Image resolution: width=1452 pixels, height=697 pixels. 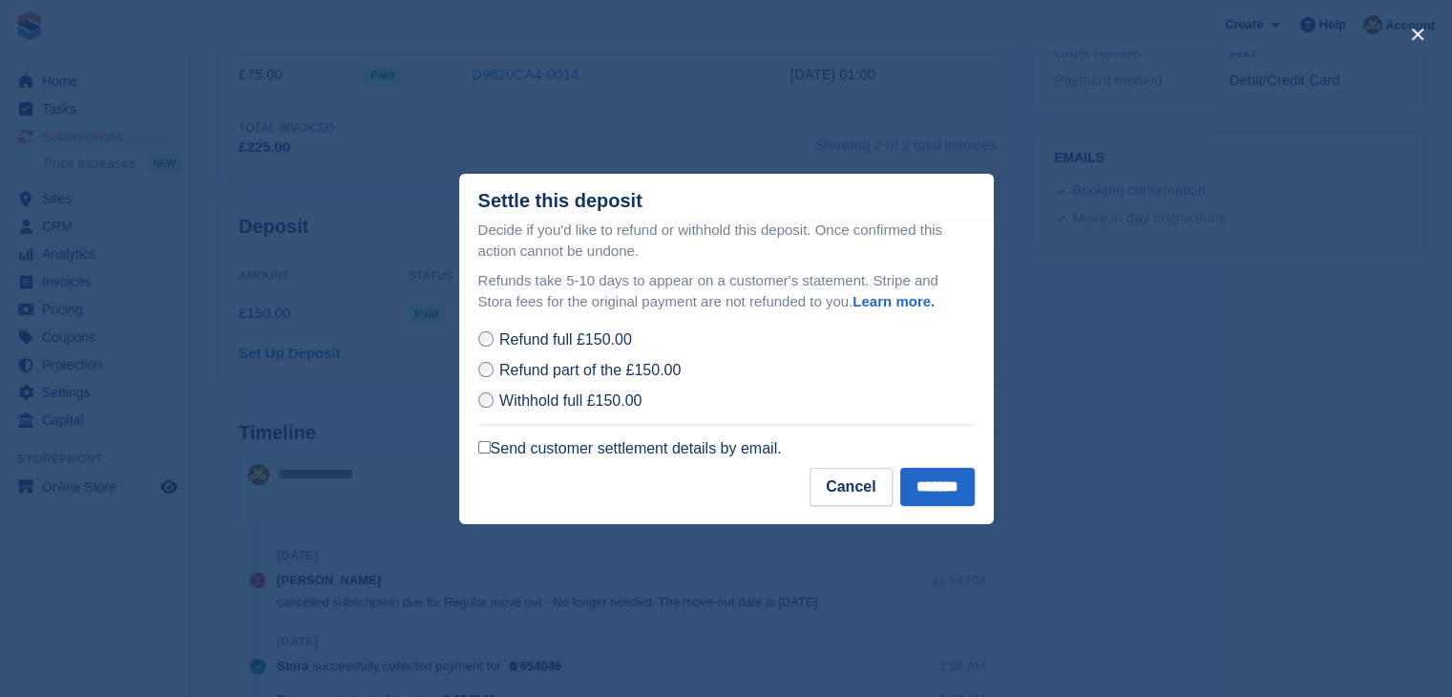 What do you see at coordinates (561, 201) in the screenshot?
I see `div: Settle this deposit` at bounding box center [561, 201].